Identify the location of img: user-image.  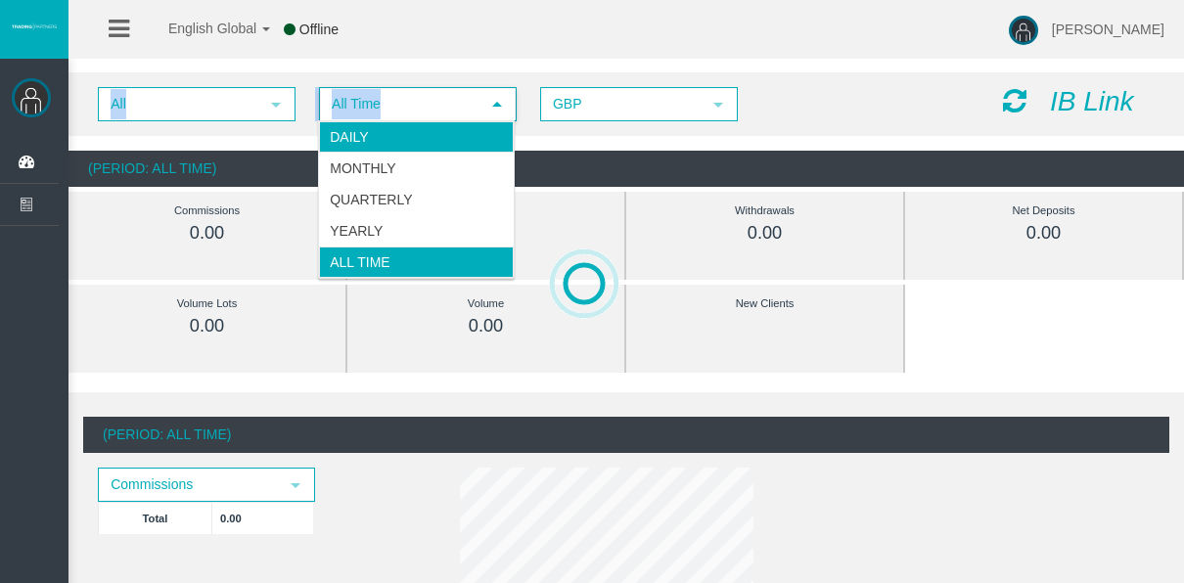
(1024, 30).